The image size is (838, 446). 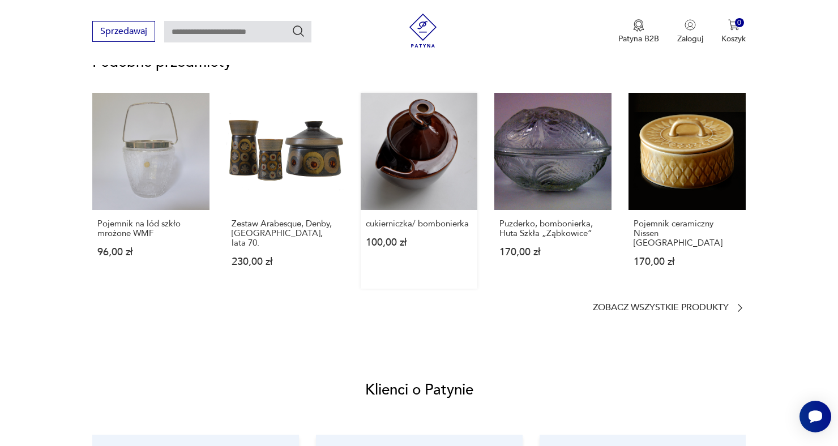 What do you see at coordinates (419, 224) in the screenshot?
I see `p: cukierniczka/ bombonierka` at bounding box center [419, 224].